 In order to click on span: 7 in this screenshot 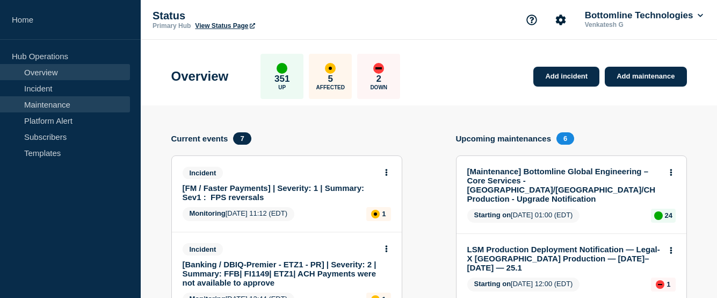, I will do `click(242, 138)`.